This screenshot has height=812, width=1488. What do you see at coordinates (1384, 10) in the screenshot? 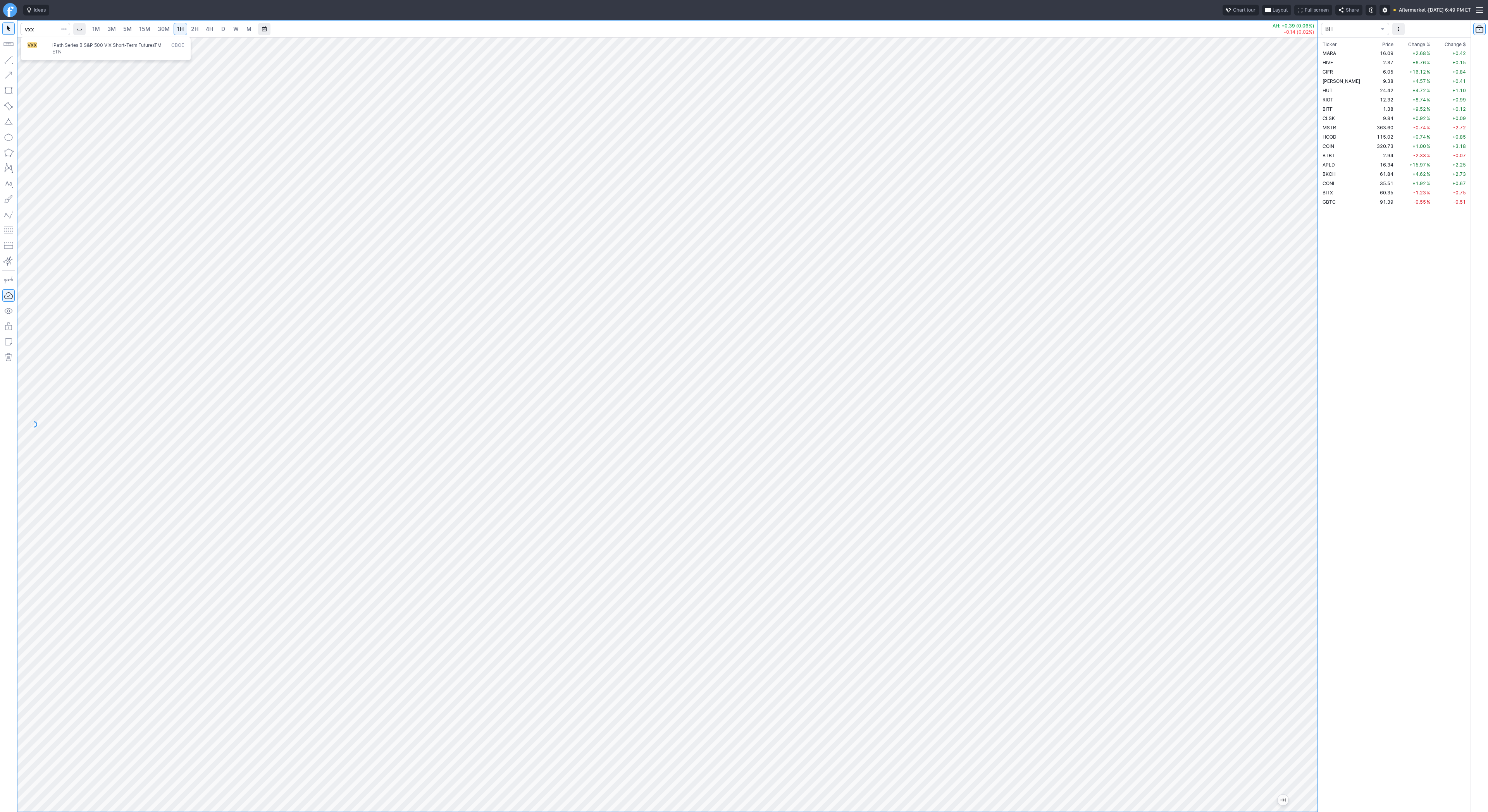
I see `button: Settings` at bounding box center [1384, 10].